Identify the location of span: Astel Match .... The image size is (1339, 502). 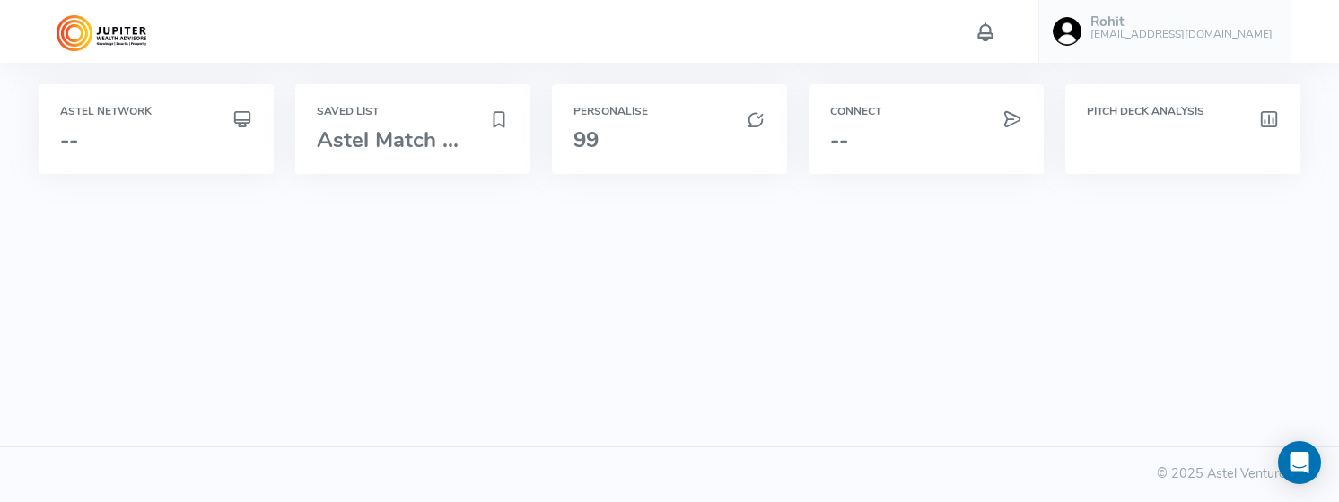
(388, 140).